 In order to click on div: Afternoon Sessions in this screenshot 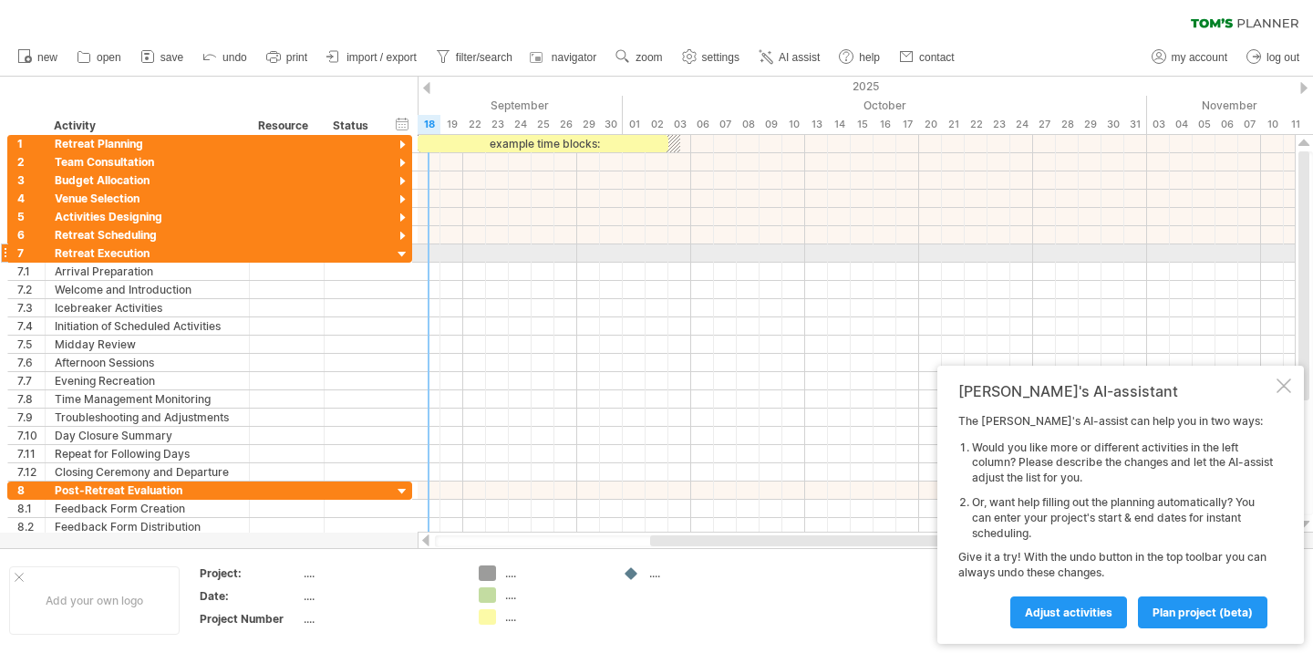, I will do `click(147, 362)`.